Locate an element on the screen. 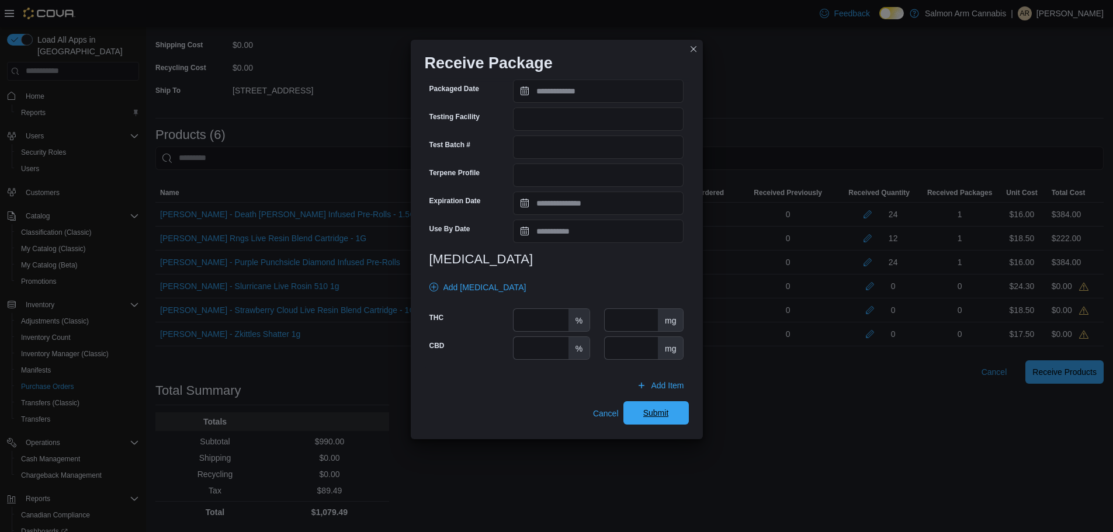 The image size is (1113, 532). button: Cancel is located at coordinates (606, 414).